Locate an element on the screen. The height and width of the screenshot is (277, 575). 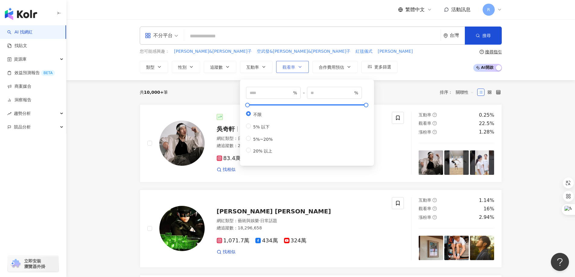
div: 排序： is located at coordinates (458, 92).